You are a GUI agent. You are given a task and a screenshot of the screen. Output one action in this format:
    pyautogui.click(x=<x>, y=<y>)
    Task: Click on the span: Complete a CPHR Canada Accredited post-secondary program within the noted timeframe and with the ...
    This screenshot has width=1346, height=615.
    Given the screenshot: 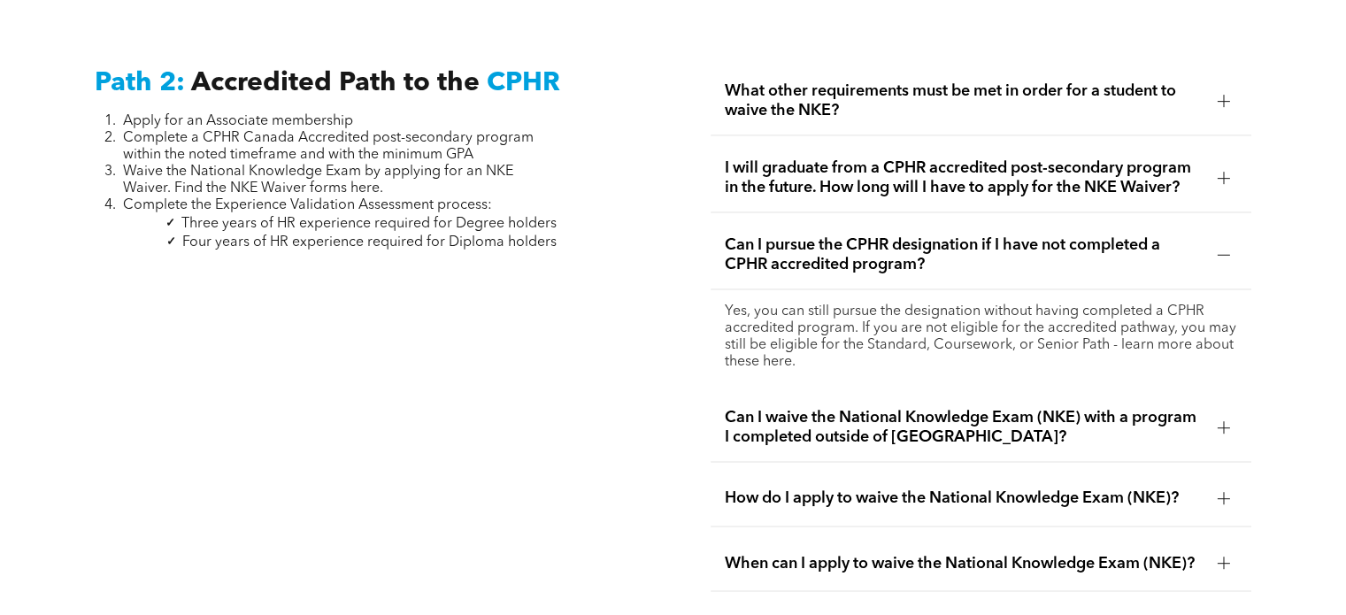 What is the action you would take?
    pyautogui.click(x=328, y=146)
    